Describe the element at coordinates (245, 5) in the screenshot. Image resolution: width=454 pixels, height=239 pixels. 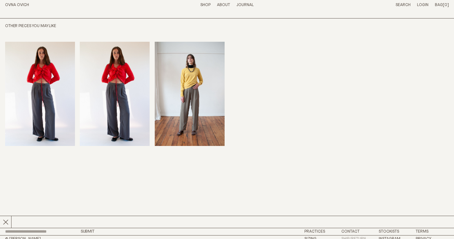
I see `a: Journal` at that location.